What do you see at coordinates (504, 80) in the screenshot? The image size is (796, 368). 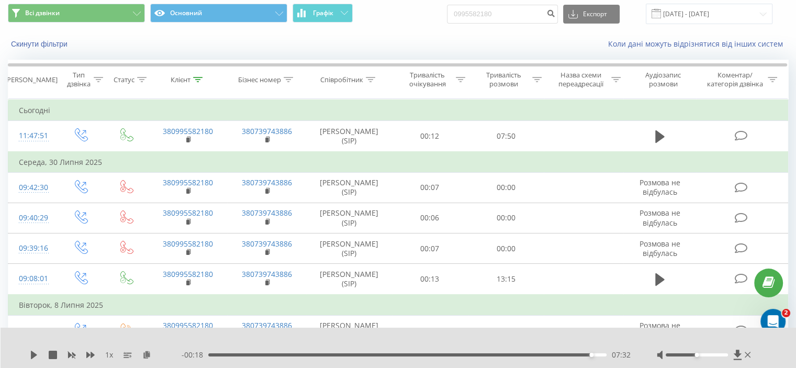 I see `div: Тривалість розмови` at bounding box center [504, 80].